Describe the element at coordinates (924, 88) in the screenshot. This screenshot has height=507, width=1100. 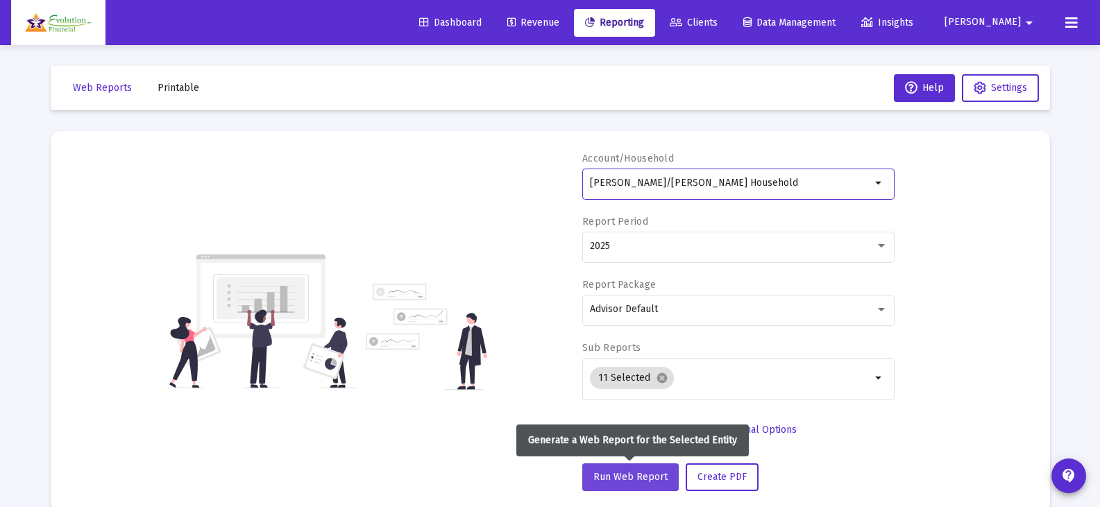
I see `button: Help` at that location.